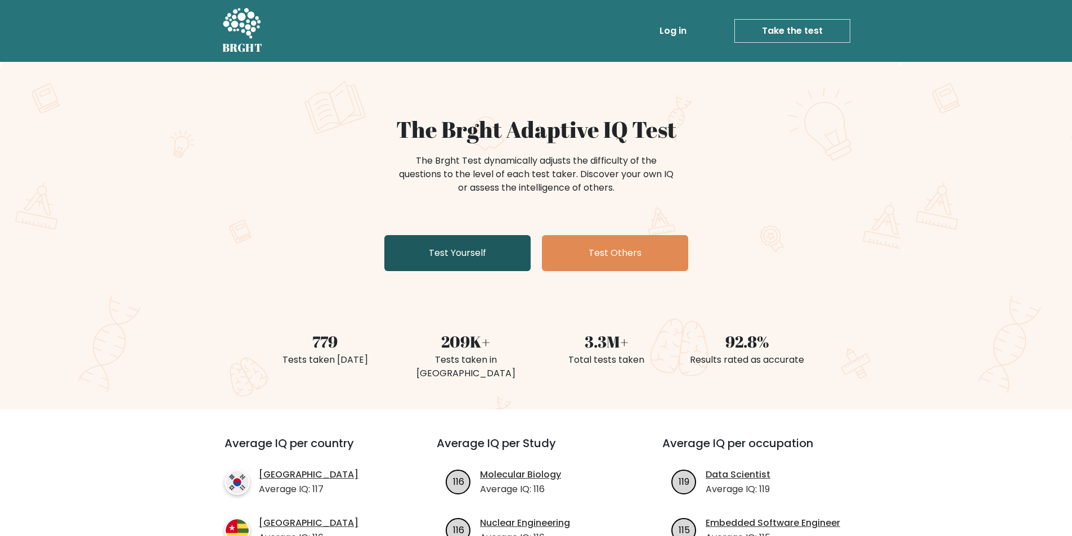 Image resolution: width=1072 pixels, height=536 pixels. Describe the element at coordinates (762, 450) in the screenshot. I see `h3: Average IQ per occupation` at that location.